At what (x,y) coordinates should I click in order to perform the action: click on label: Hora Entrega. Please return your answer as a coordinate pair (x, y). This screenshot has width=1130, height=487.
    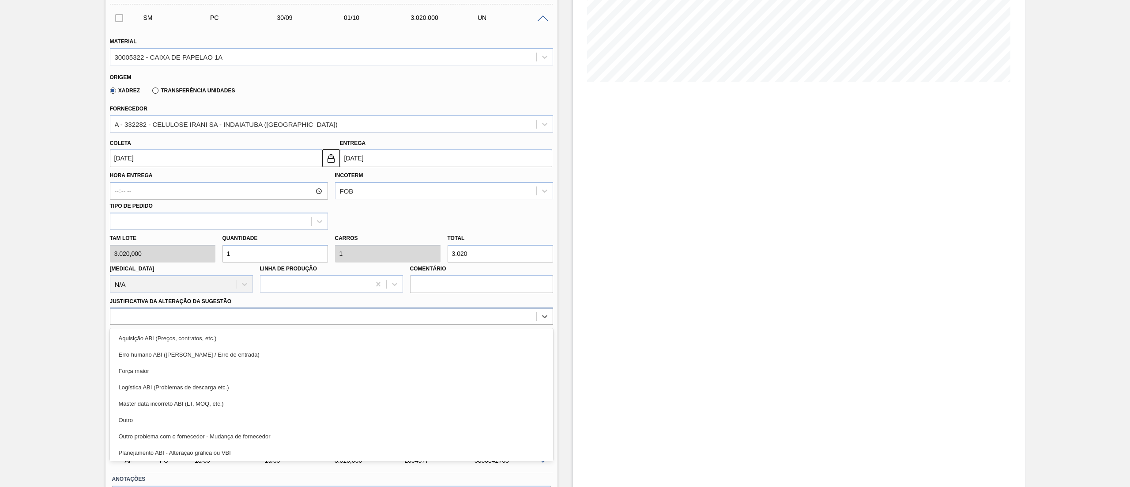
    Looking at the image, I should click on (219, 175).